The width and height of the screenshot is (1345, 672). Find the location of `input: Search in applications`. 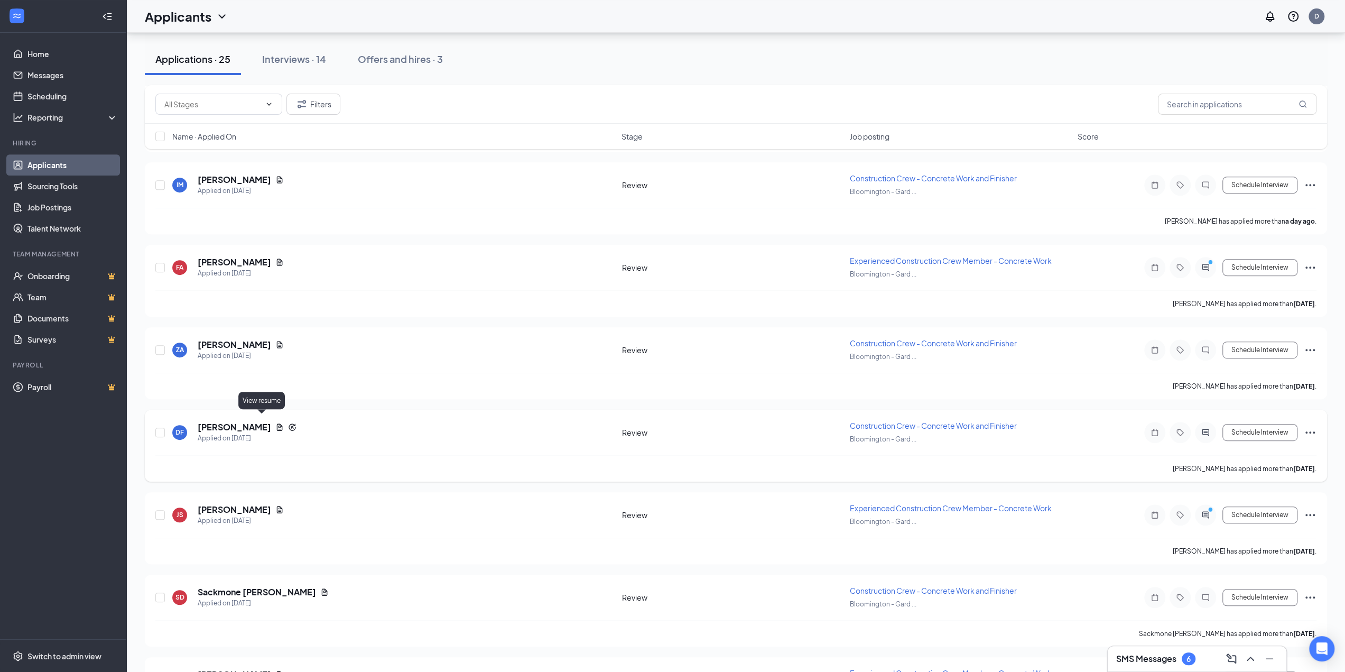

input: Search in applications is located at coordinates (1237, 104).